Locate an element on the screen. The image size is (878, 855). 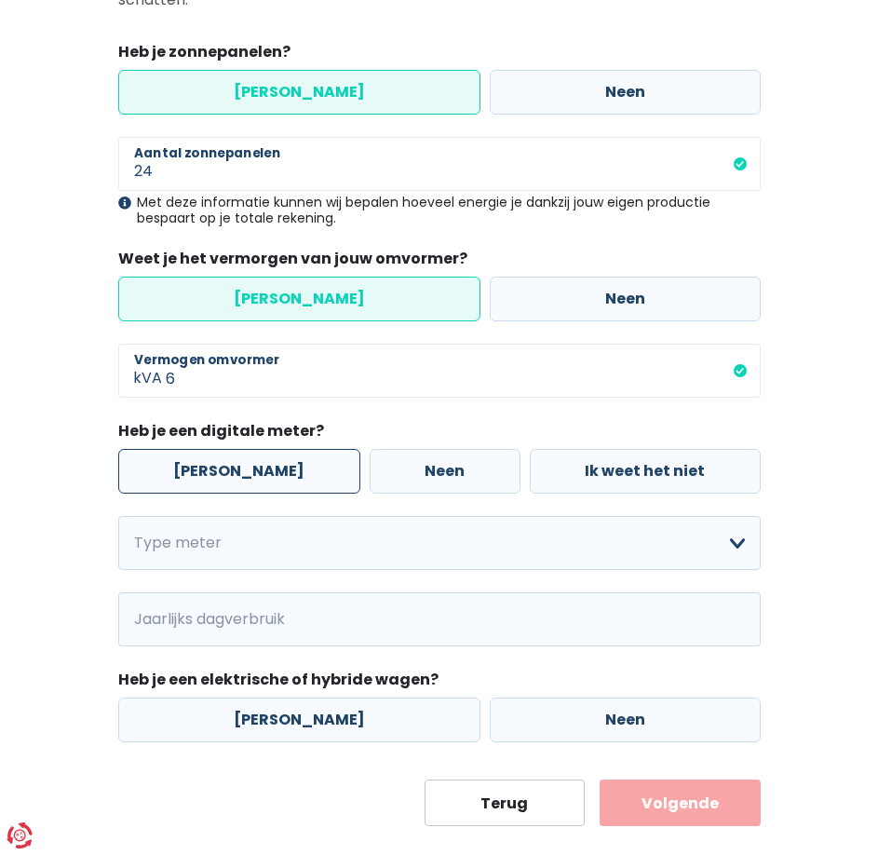
legend: Heb je een elektrische of hybride wagen? is located at coordinates (440, 683).